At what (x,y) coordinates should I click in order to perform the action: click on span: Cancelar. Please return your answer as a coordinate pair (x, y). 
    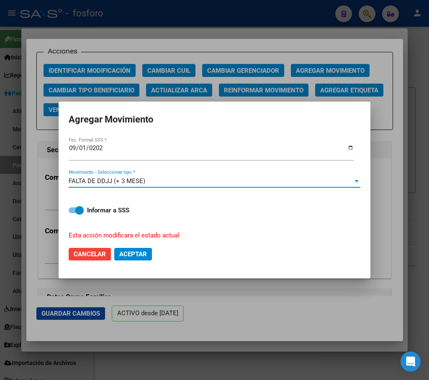
    Looking at the image, I should click on (90, 254).